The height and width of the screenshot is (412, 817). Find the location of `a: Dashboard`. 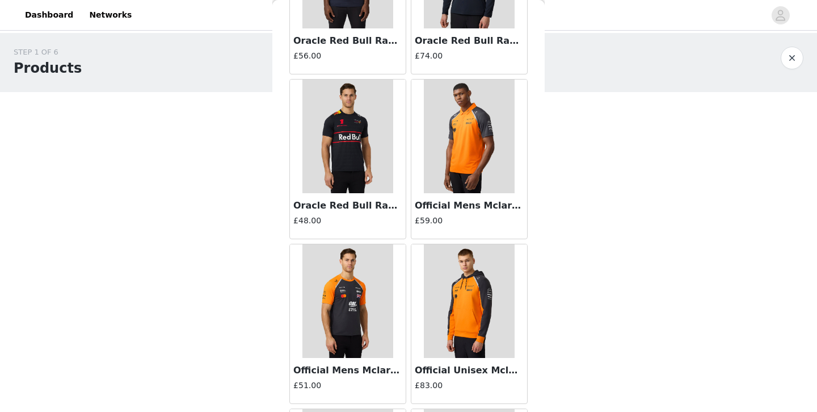

a: Dashboard is located at coordinates (49, 15).